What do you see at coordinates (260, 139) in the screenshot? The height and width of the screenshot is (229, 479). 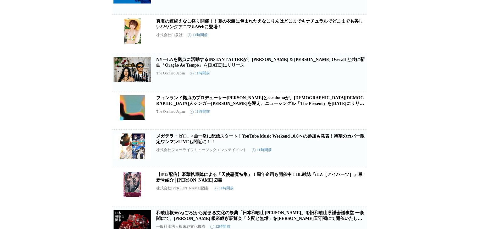 I see `a: メガテラ・ゼロ、4曲一挙に配信スタート！YouTube Music Weekend 10.0への参加も発表！待望のカバー限定ワンマンLIVEも間近に！！` at bounding box center [260, 139].